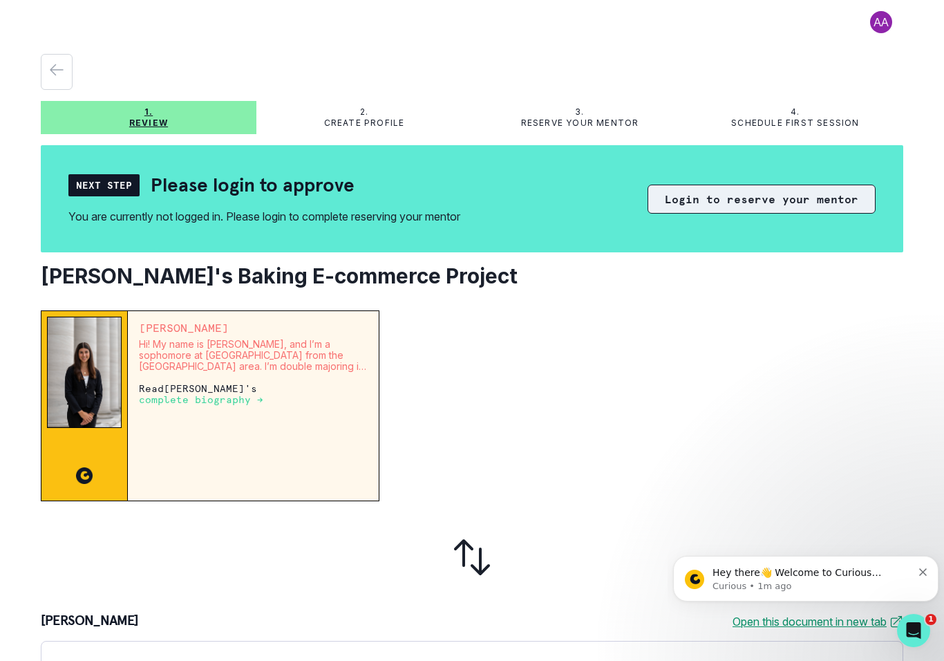 This screenshot has width=944, height=661. What do you see at coordinates (795, 112) in the screenshot?
I see `p: 4.` at bounding box center [795, 112].